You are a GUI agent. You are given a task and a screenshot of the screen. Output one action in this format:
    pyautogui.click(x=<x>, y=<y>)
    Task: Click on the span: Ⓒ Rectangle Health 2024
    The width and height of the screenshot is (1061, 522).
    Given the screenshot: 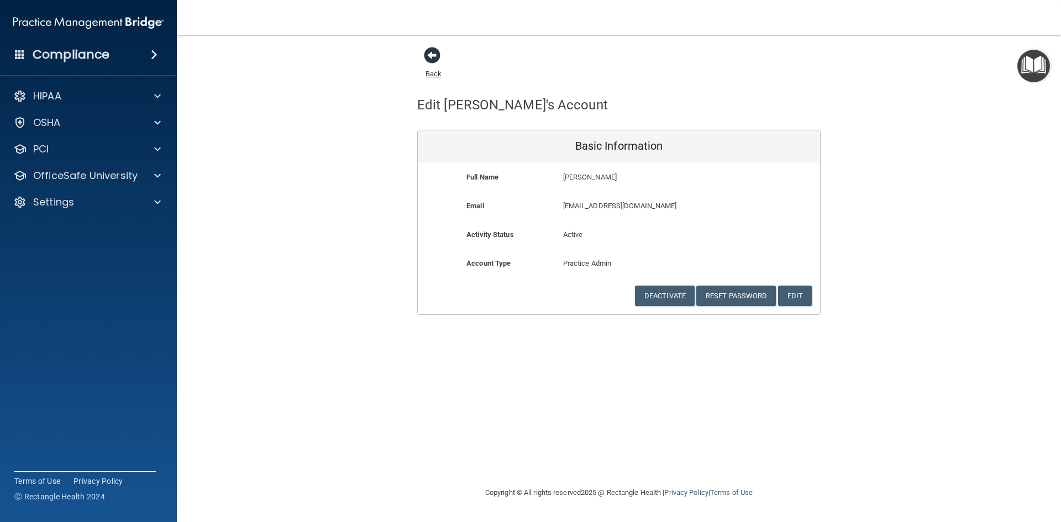 What is the action you would take?
    pyautogui.click(x=60, y=497)
    